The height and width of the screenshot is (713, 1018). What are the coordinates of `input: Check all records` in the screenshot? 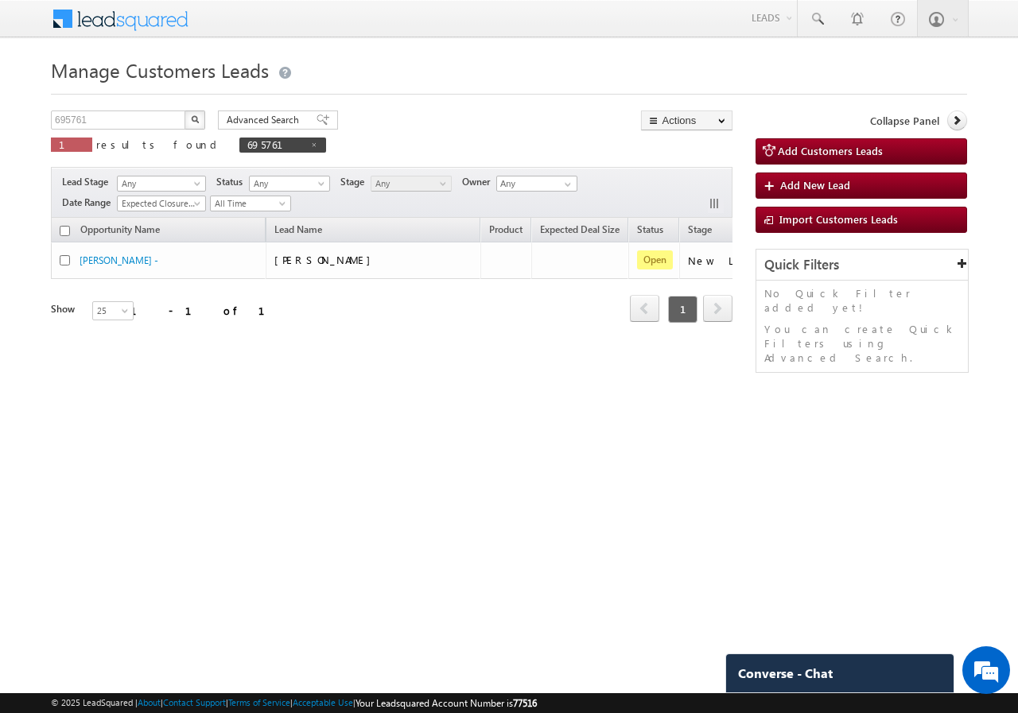 It's located at (64, 231).